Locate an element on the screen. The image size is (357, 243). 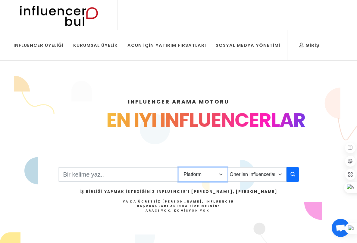
h4: INFLUENCER ARAMA MOTORU is located at coordinates (179, 101).